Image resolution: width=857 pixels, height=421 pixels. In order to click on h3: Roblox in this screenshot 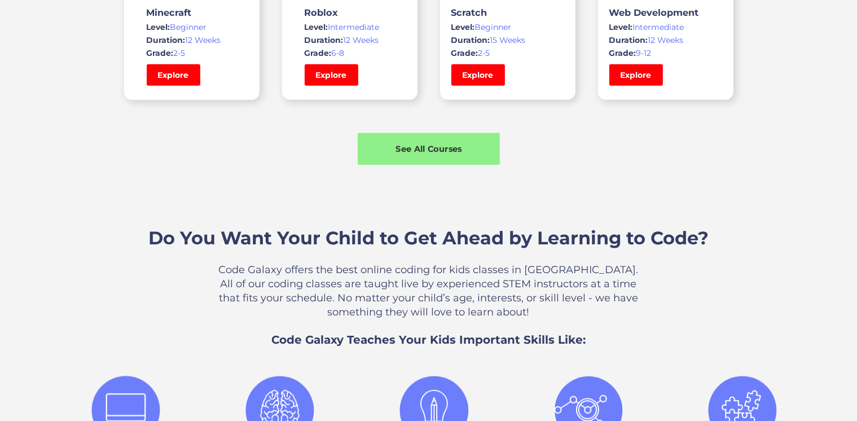, I will do `click(350, 12)`.